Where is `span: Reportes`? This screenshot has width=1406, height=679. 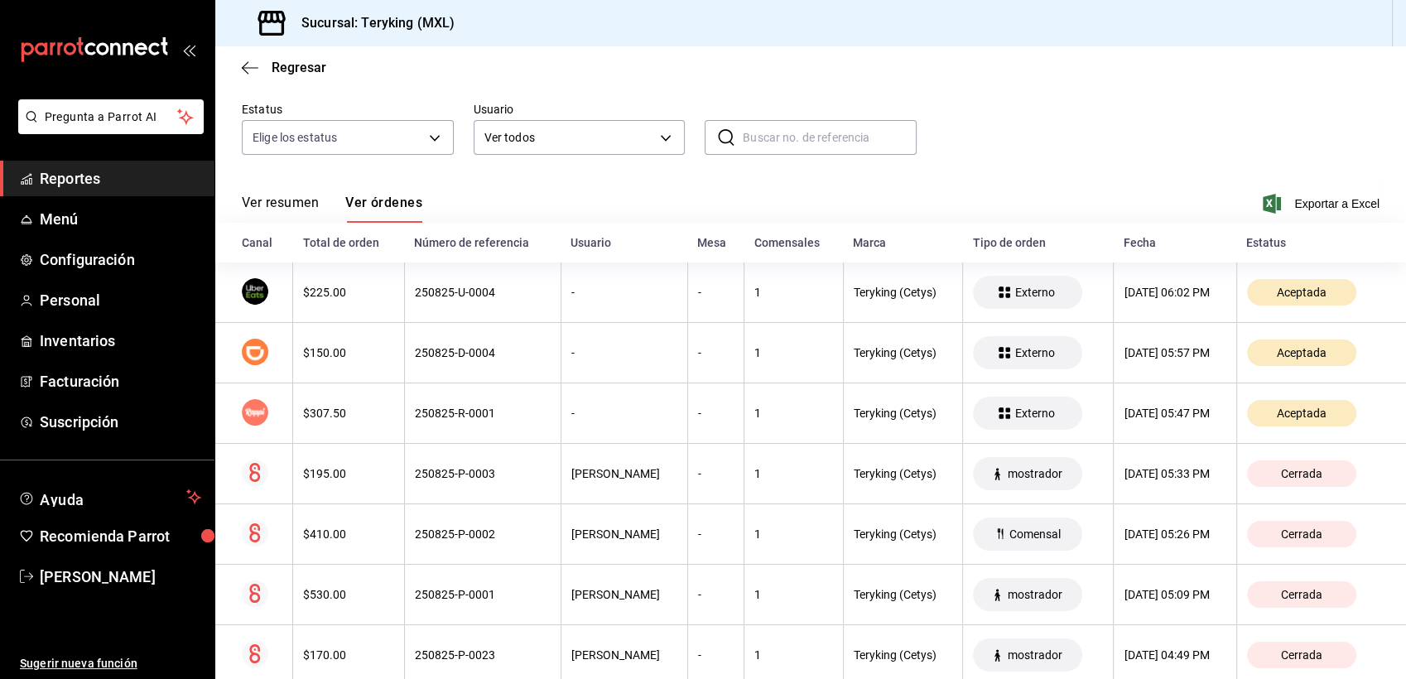 span: Reportes is located at coordinates (120, 178).